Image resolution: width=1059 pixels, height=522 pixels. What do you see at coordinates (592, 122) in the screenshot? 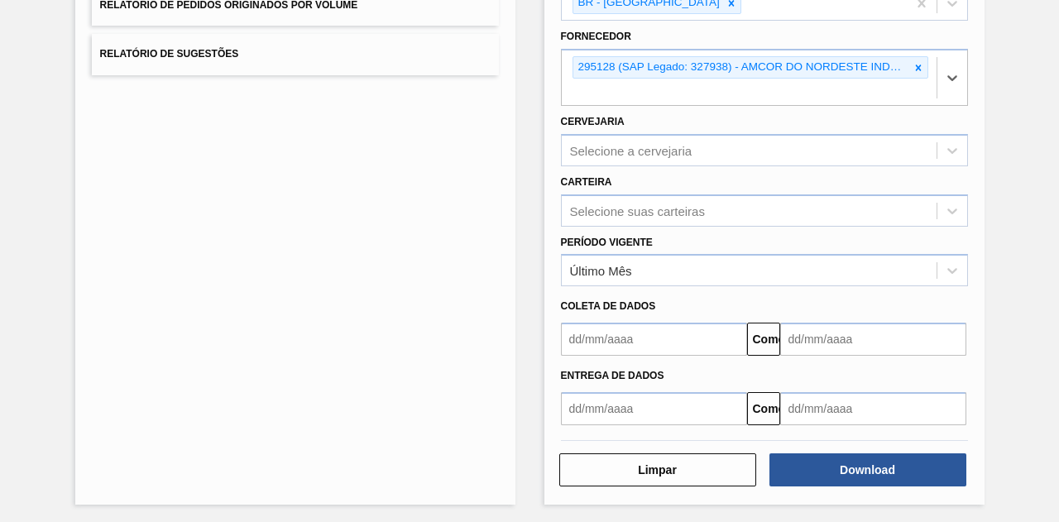
I see `font: Cervejaria` at bounding box center [592, 122].